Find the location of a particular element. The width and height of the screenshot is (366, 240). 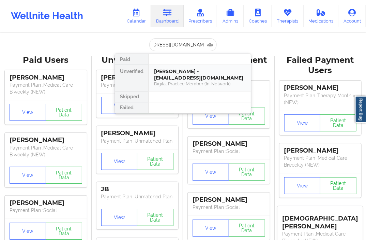

a: Account is located at coordinates (352, 16).